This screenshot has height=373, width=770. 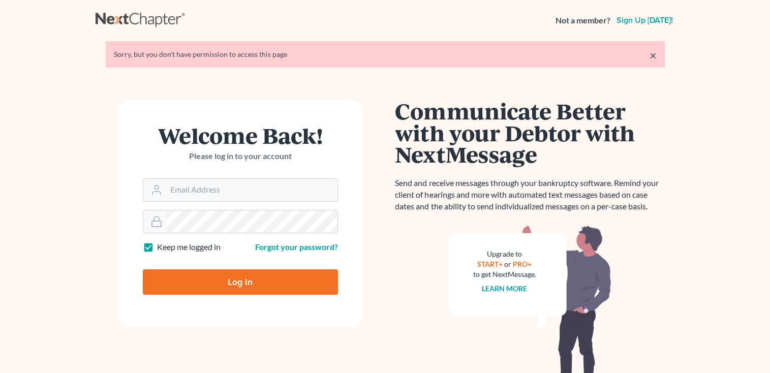 I want to click on div: Upgrade to, so click(x=505, y=254).